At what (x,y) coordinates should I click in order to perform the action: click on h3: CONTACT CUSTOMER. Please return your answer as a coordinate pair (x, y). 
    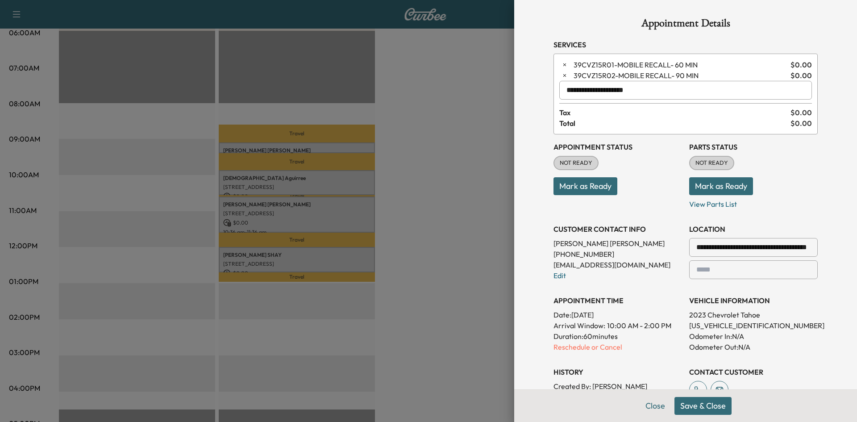
    Looking at the image, I should click on (753, 372).